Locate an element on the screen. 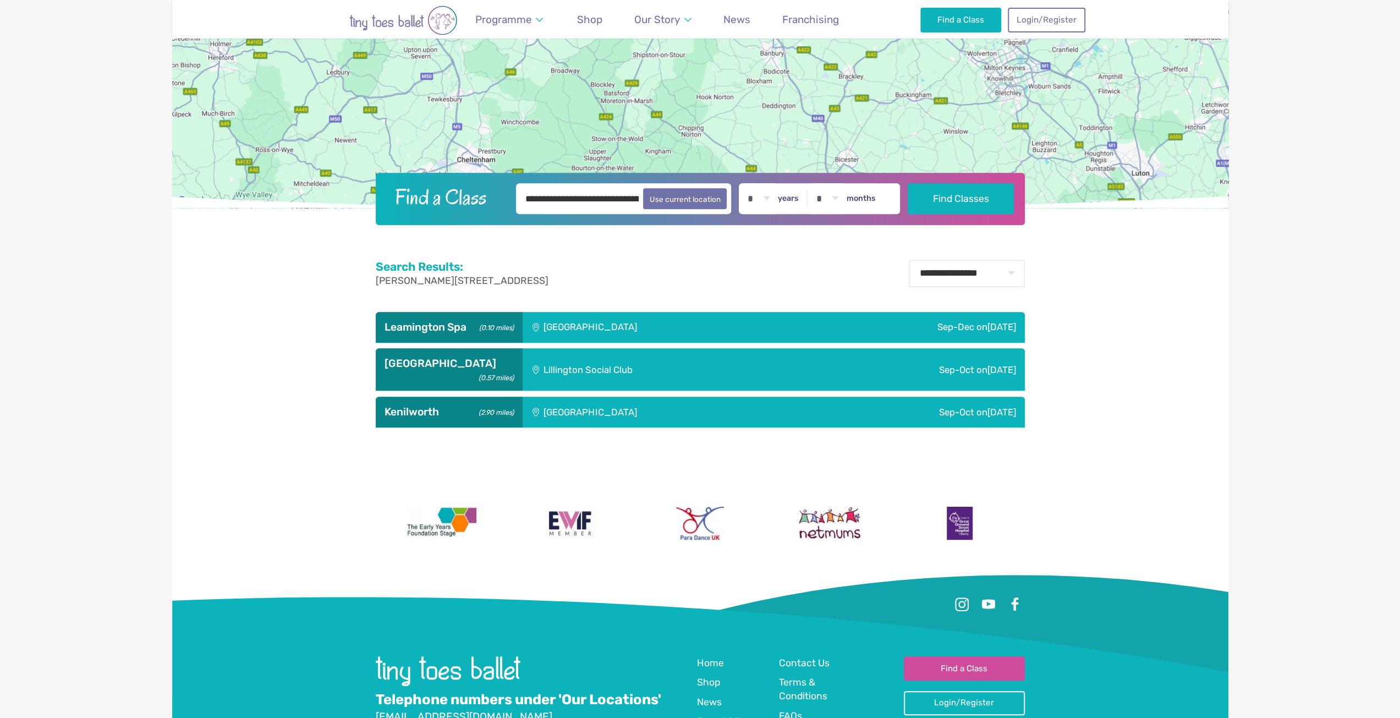 This screenshot has width=1400, height=718. small: (0.57 miles) is located at coordinates (494, 376).